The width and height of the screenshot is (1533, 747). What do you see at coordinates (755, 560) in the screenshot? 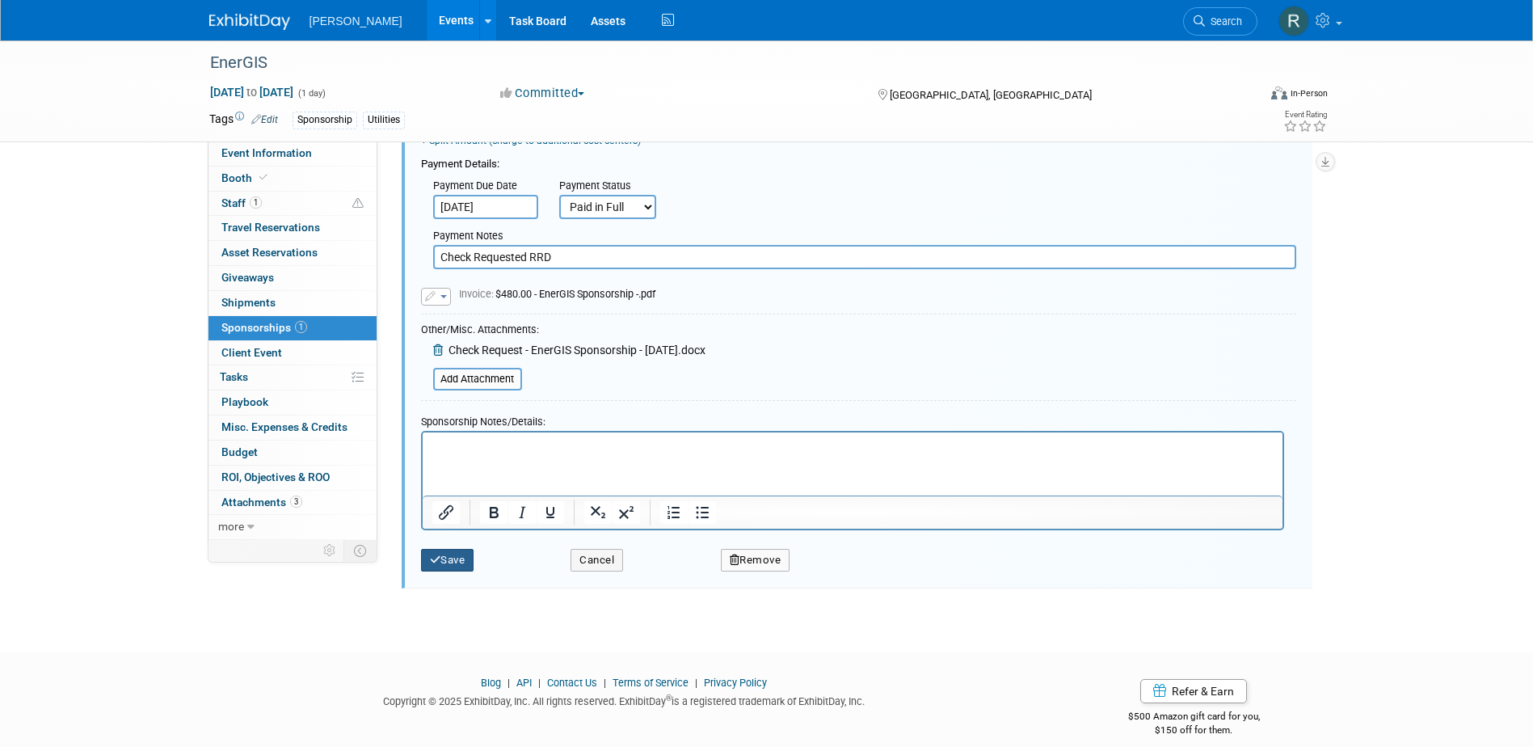
I see `button: Remove` at bounding box center [755, 560].